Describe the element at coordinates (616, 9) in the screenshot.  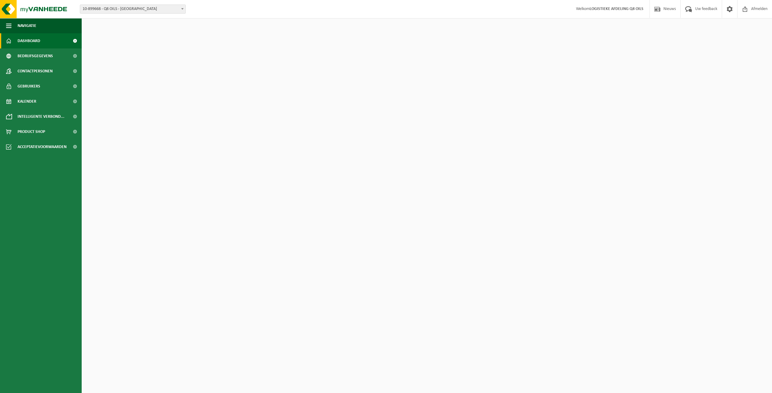
I see `strong: LOGISTIEKE AFDELING Q8 OILS` at that location.